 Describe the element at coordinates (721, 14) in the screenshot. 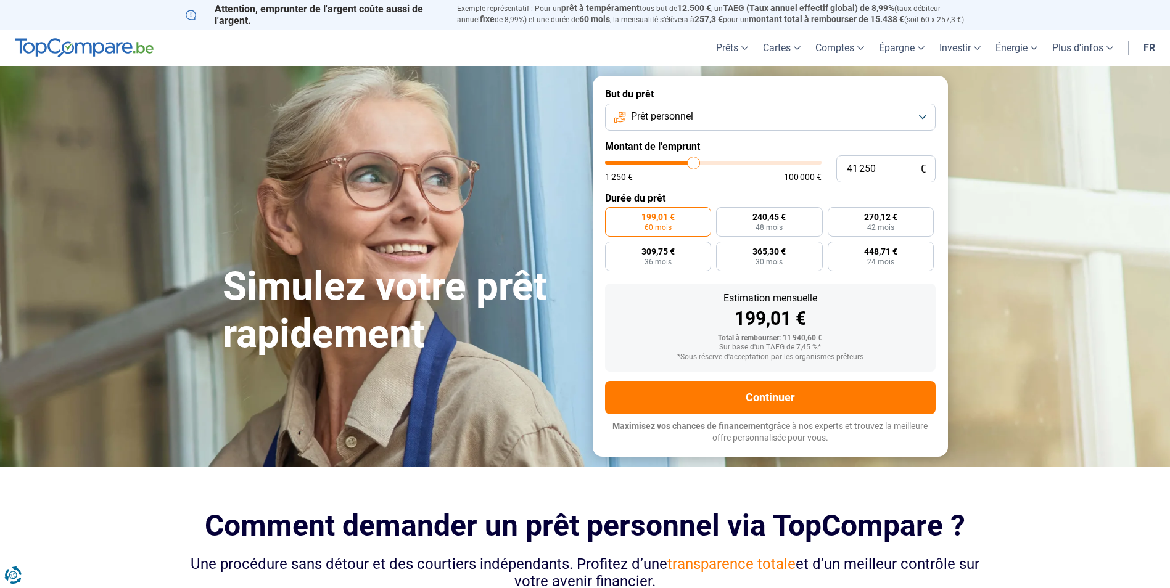

I see `p: Exemple représentatif : Pour un tous but de , un (taux débiteur annuel de 8,99%) et une durée de ...` at that location.